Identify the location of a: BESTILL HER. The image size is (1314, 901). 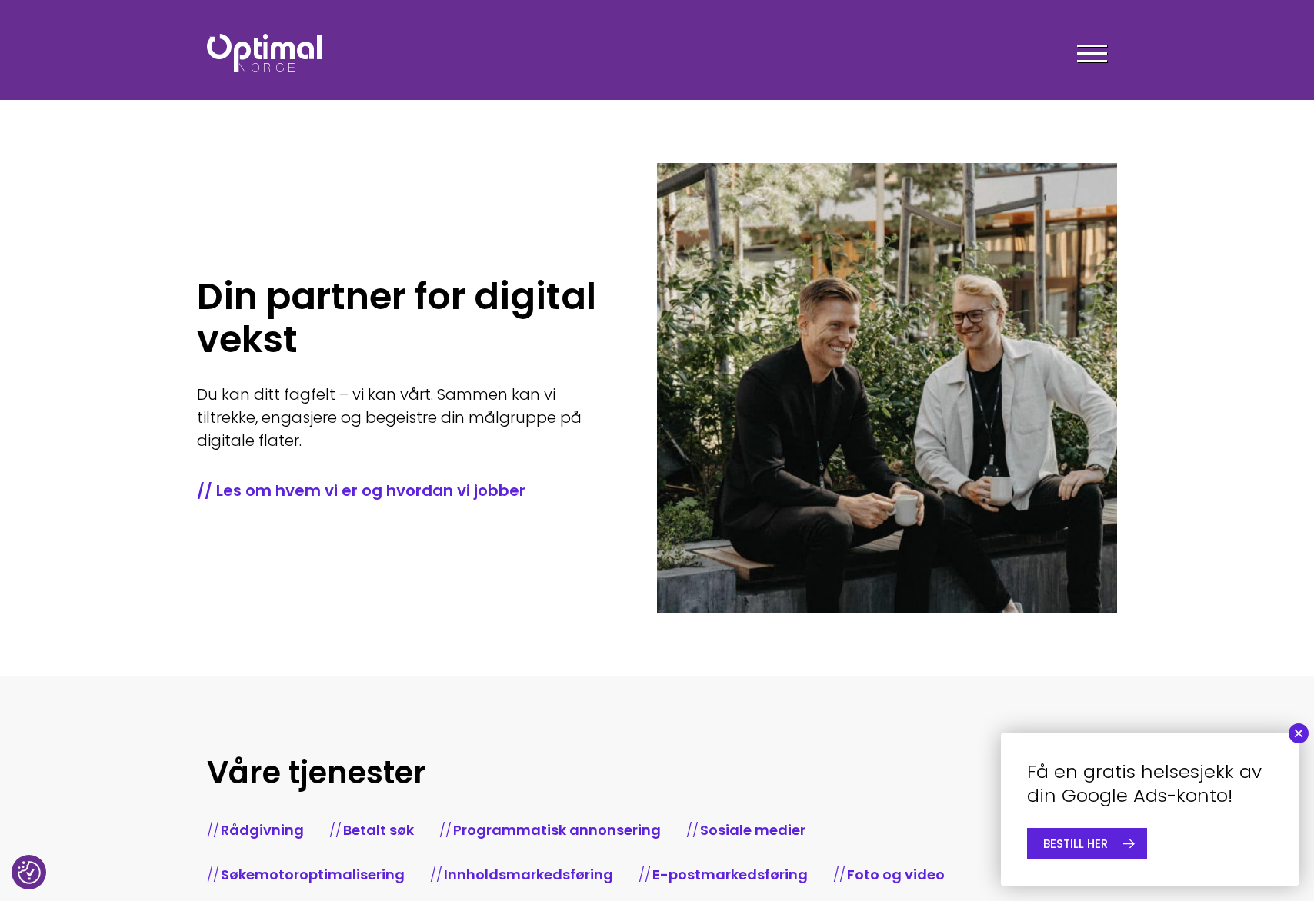
(1087, 844).